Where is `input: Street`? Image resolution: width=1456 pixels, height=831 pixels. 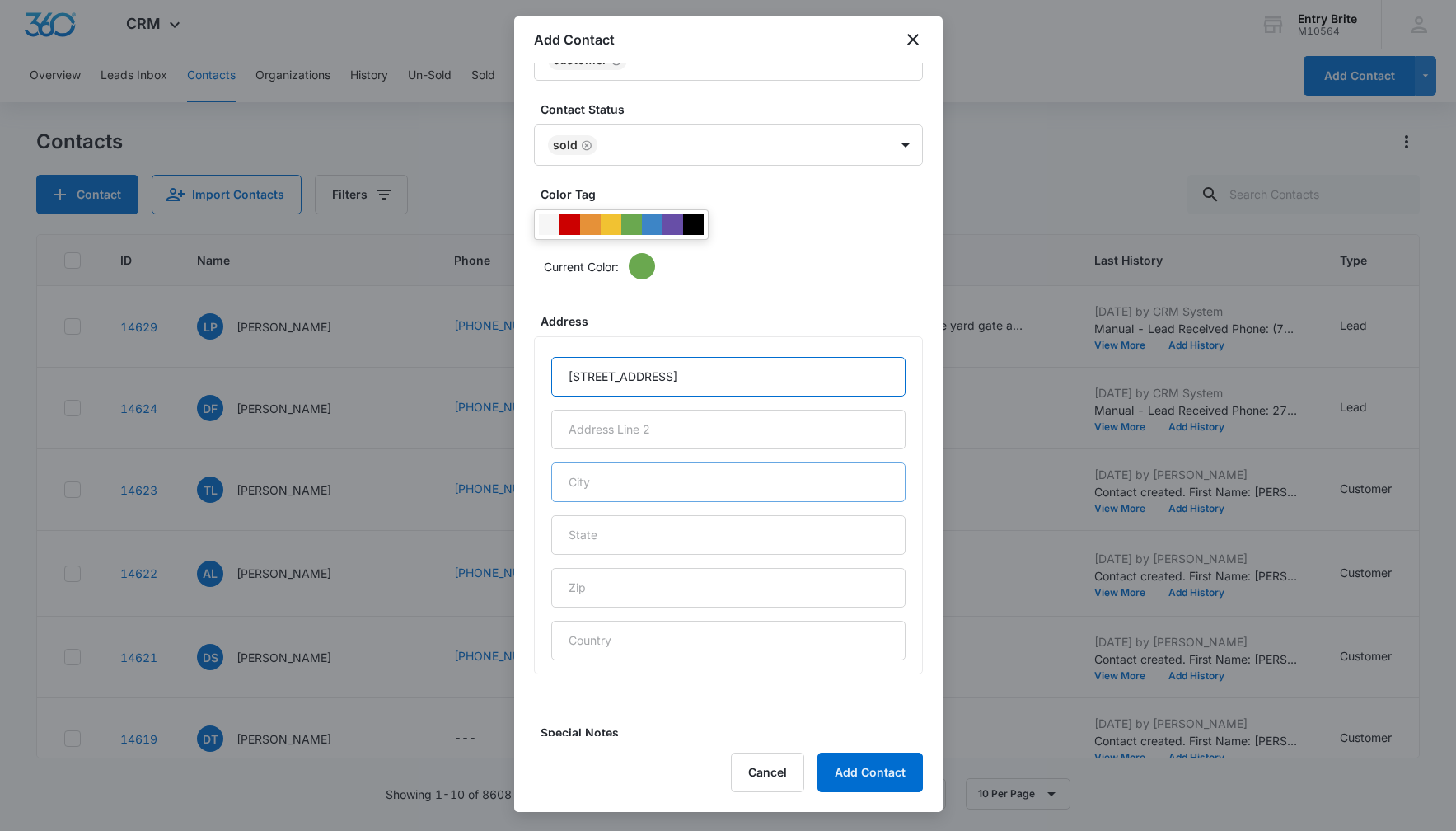 input: Street is located at coordinates (729, 377).